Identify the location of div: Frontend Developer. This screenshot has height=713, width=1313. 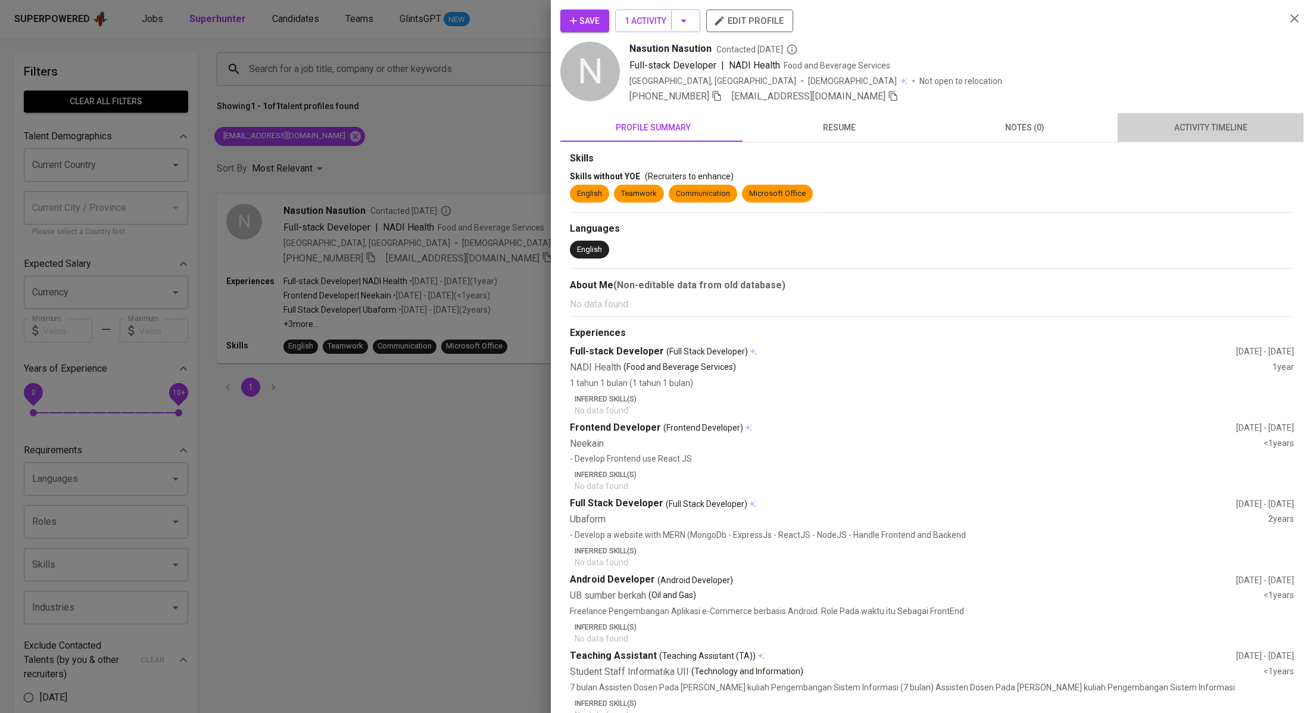
(903, 428).